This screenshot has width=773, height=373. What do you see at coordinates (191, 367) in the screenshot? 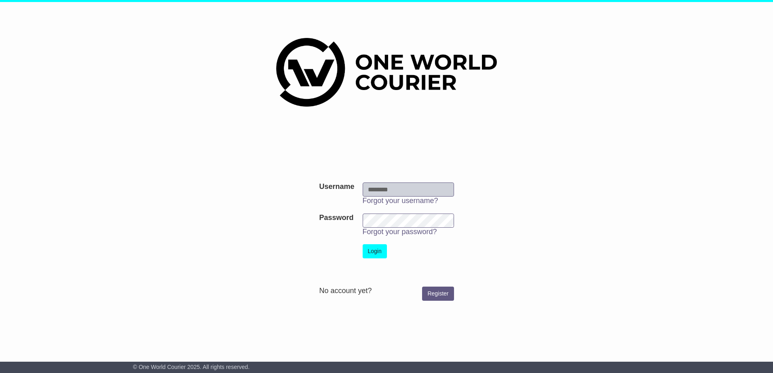
I see `span: © One World Courier 2025. All rights reserved.` at bounding box center [191, 367].